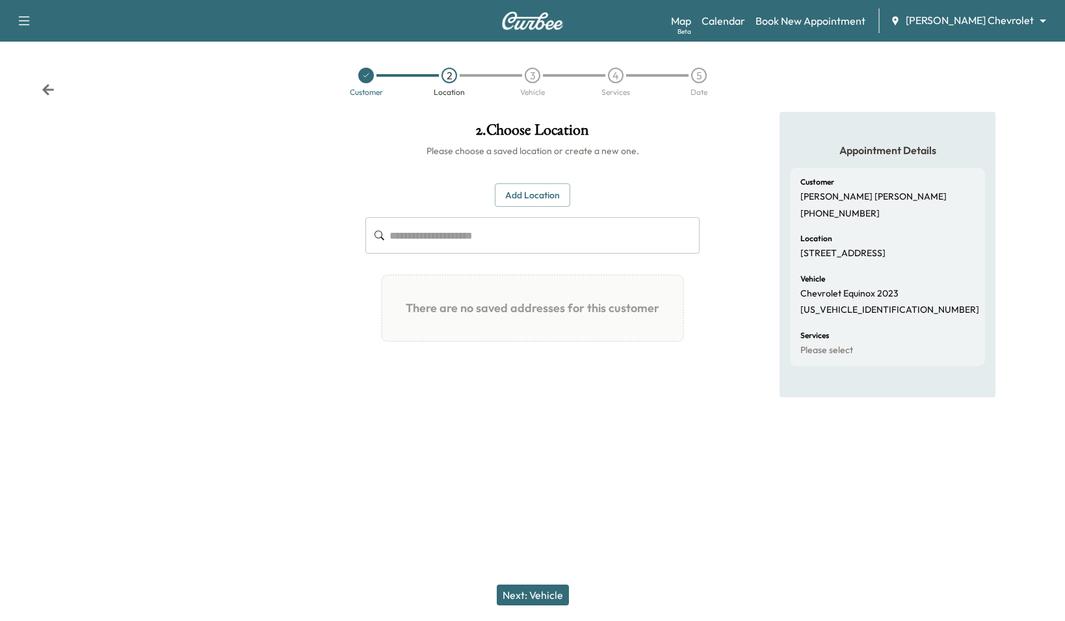 The height and width of the screenshot is (621, 1065). Describe the element at coordinates (48, 90) in the screenshot. I see `div: Back` at that location.